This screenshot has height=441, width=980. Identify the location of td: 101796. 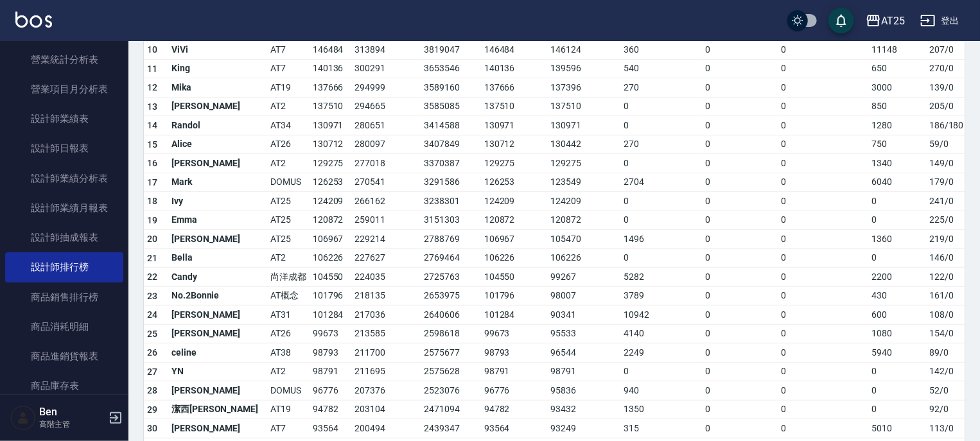
(515, 296).